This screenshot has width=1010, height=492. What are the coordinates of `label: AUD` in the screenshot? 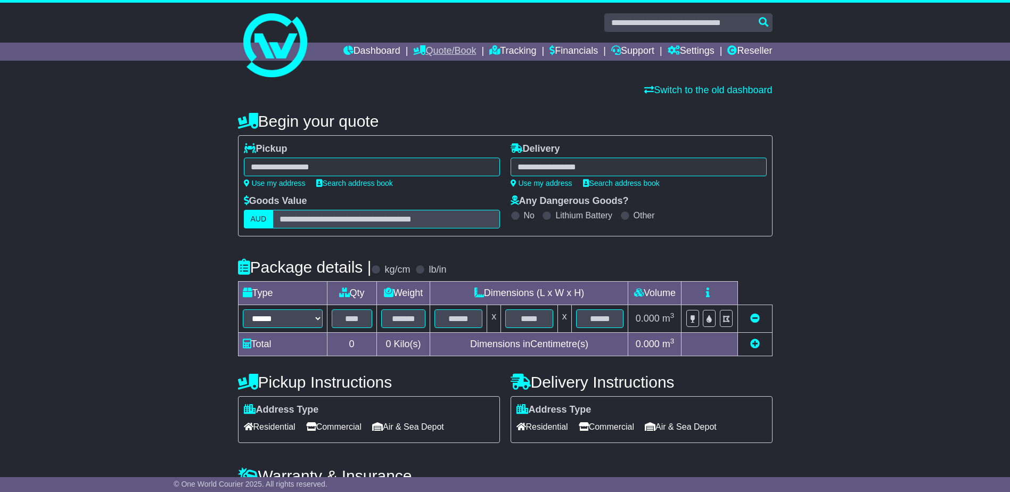 It's located at (259, 219).